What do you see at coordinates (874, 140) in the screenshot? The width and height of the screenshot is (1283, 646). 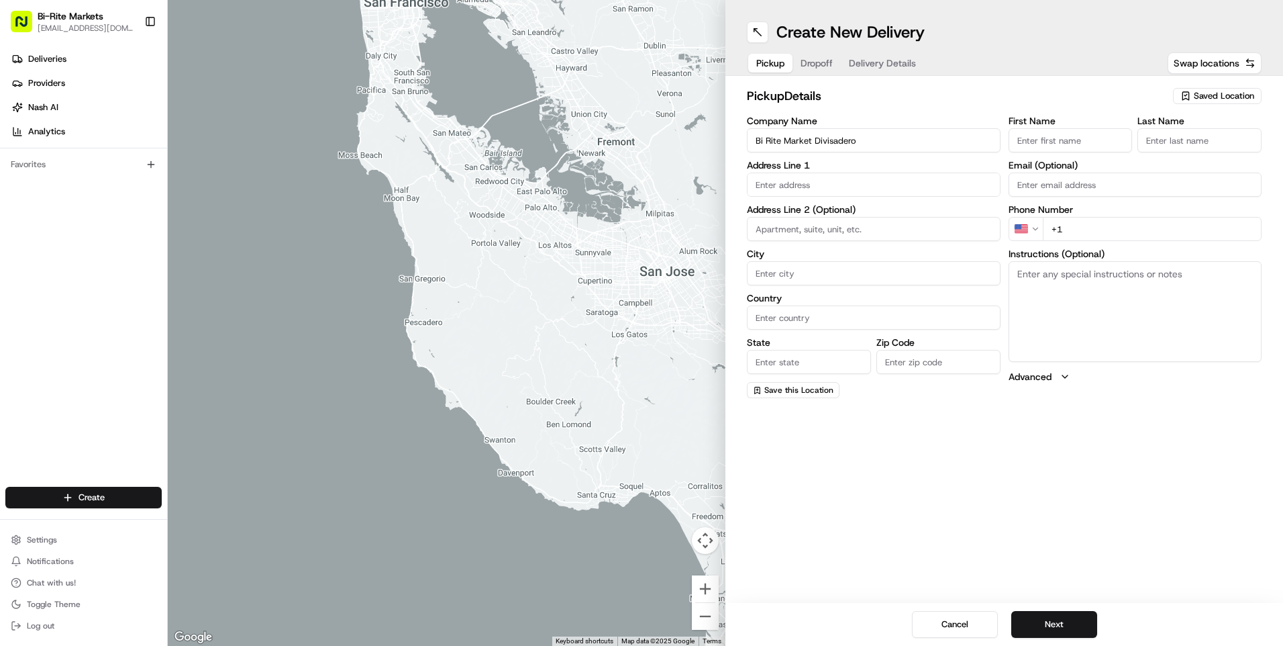 I see `input: Enter company name` at bounding box center [874, 140].